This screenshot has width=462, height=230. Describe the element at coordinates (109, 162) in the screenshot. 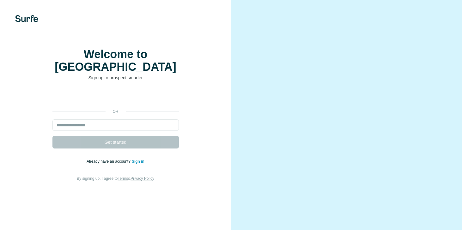

I see `span: Already have an account?` at that location.